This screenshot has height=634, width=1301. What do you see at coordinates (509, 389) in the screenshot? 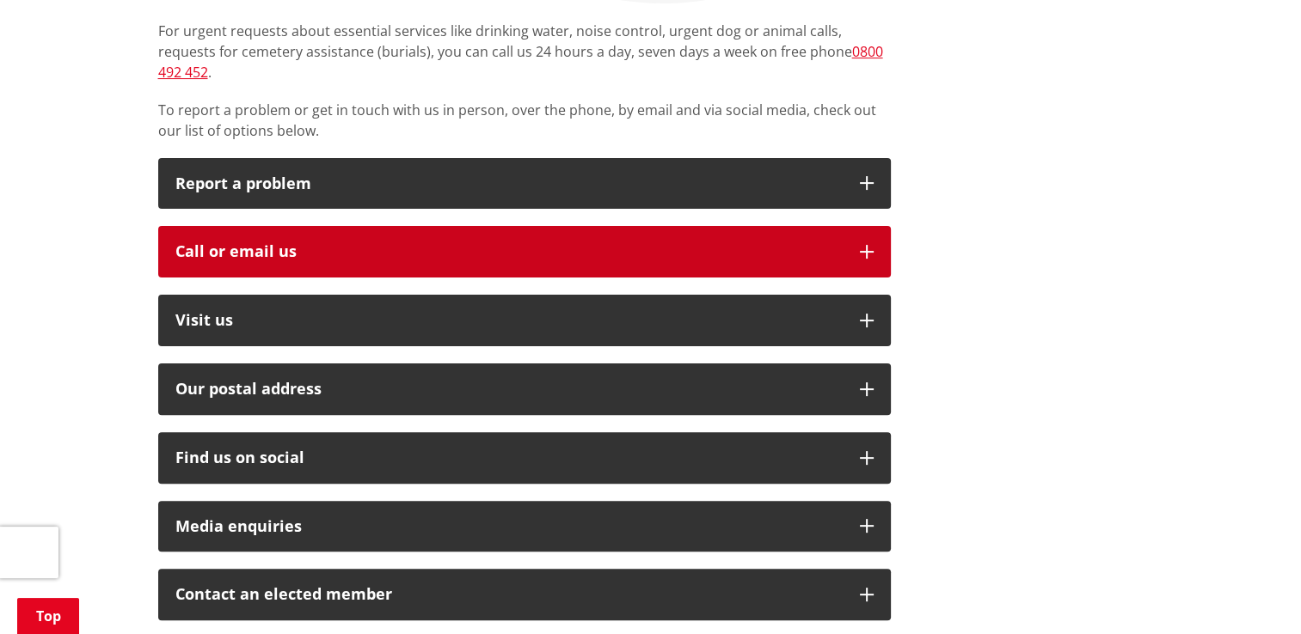
I see `h2: Our postal address` at bounding box center [509, 389].